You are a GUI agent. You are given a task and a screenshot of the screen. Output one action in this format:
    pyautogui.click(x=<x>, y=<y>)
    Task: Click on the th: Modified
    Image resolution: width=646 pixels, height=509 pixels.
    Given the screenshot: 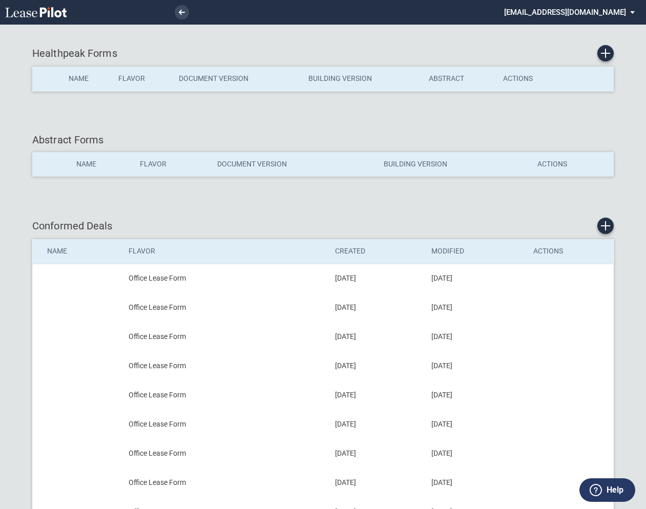 What is the action you would take?
    pyautogui.click(x=475, y=252)
    